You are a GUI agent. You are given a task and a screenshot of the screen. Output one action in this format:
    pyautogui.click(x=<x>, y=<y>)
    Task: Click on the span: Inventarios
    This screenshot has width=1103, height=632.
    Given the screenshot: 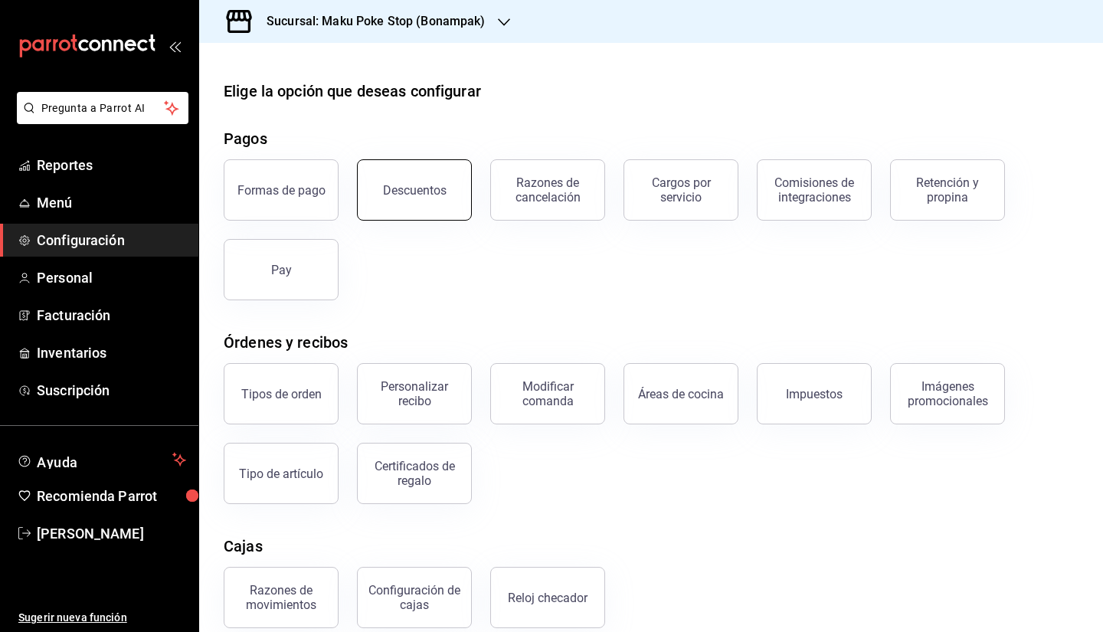 What is the action you would take?
    pyautogui.click(x=111, y=352)
    